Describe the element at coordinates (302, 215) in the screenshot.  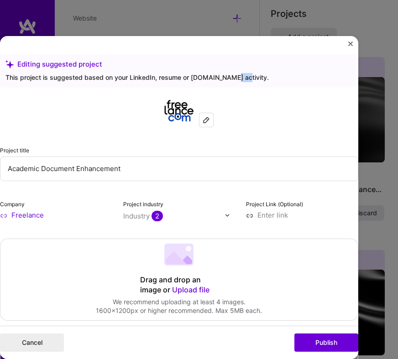
I see `input: Enter link` at that location.